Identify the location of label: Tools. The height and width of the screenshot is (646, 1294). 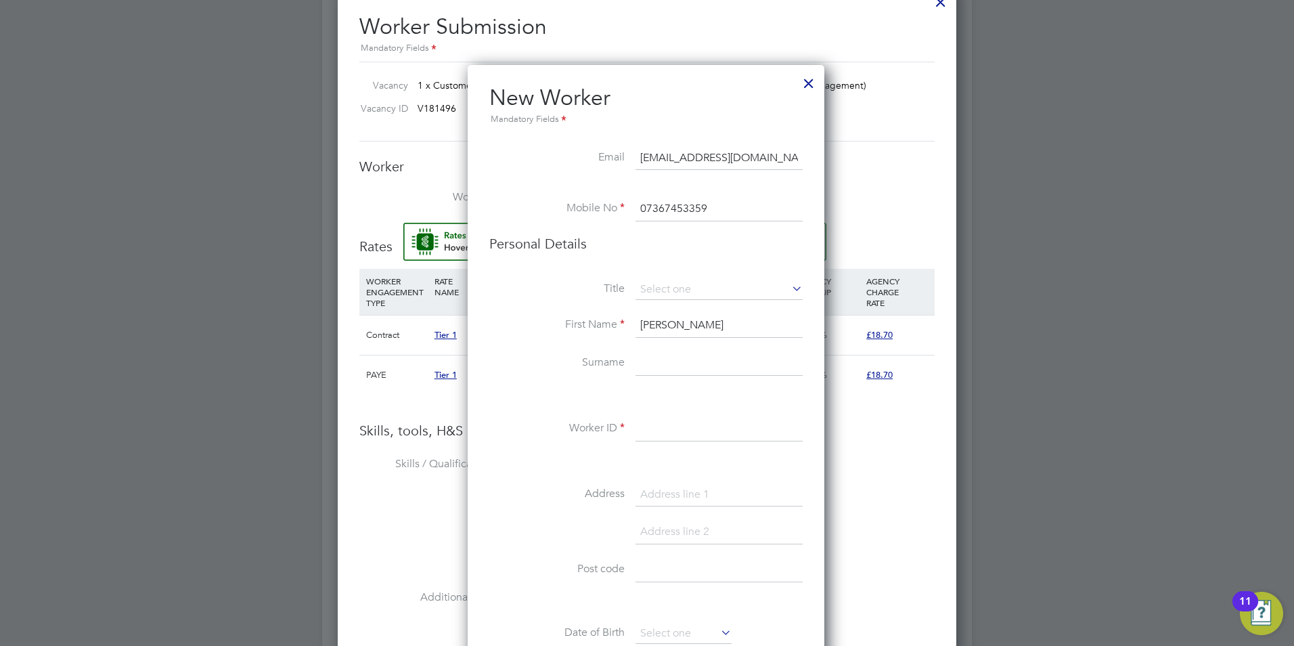
(427, 530).